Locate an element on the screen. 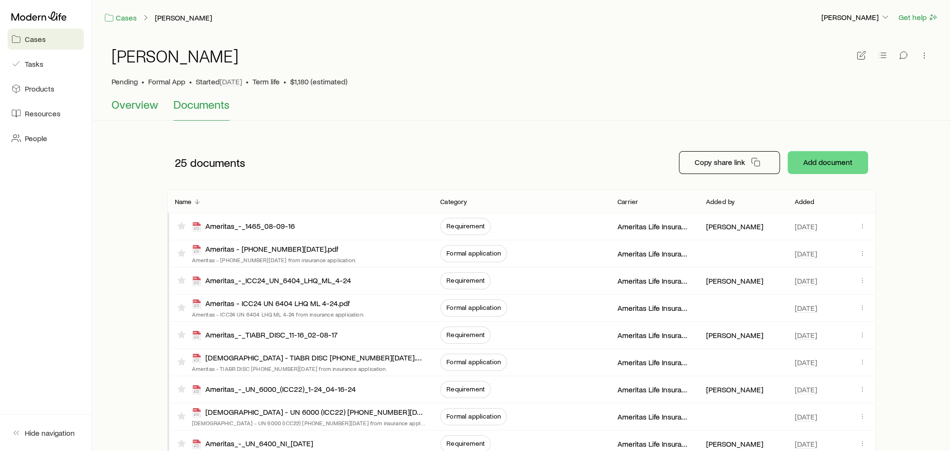 Image resolution: width=950 pixels, height=451 pixels. span: Products is located at coordinates (40, 89).